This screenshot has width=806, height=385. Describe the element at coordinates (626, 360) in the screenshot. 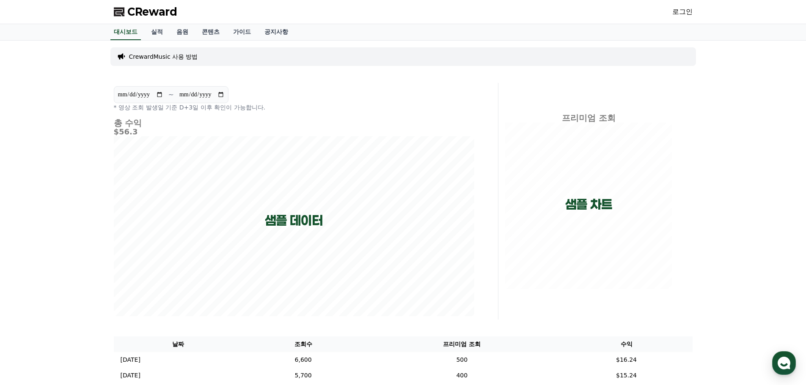

I see `td: $16.24` at that location.